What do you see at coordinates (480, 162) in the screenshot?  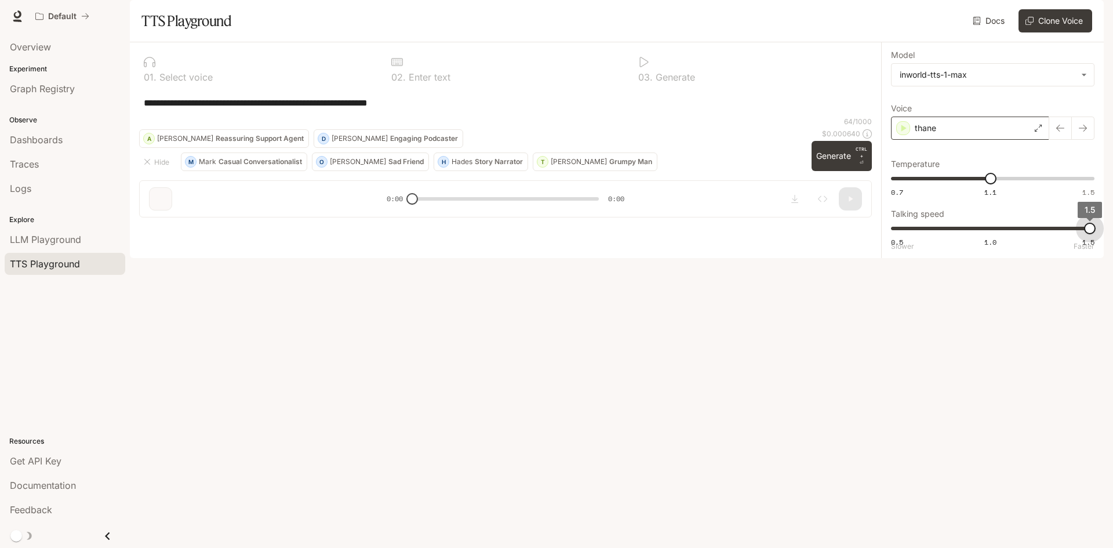 I see `button: HHadesStory Narrator` at bounding box center [480, 162].